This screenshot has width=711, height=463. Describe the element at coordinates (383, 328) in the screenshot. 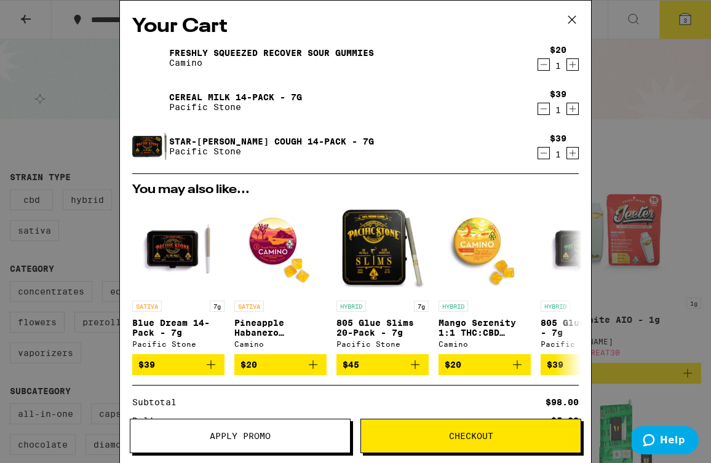

I see `p: 805 Glue Slims 20-Pack - 7g` at that location.